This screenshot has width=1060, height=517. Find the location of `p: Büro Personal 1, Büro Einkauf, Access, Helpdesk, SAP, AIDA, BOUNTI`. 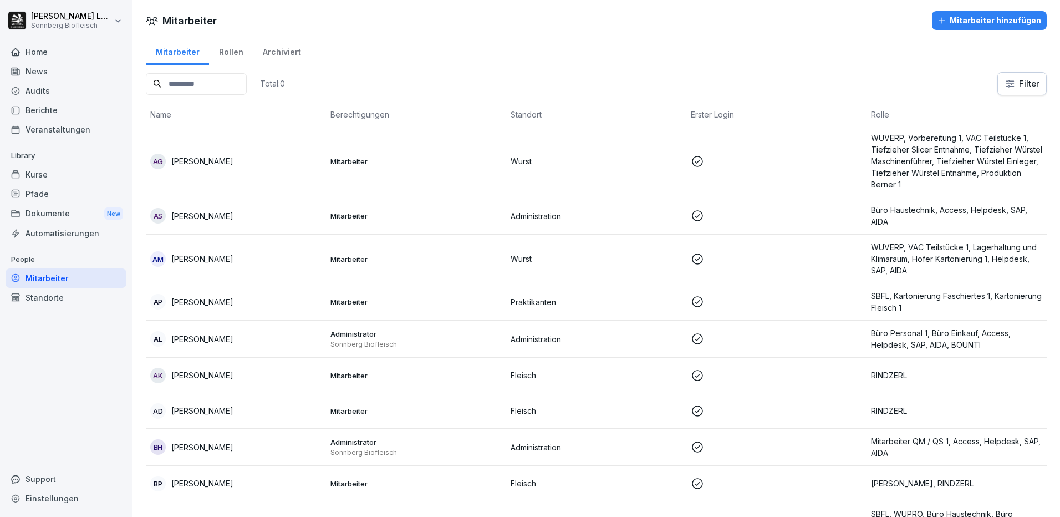

p: Büro Personal 1, Büro Einkauf, Access, Helpdesk, SAP, AIDA, BOUNTI is located at coordinates (956, 339).